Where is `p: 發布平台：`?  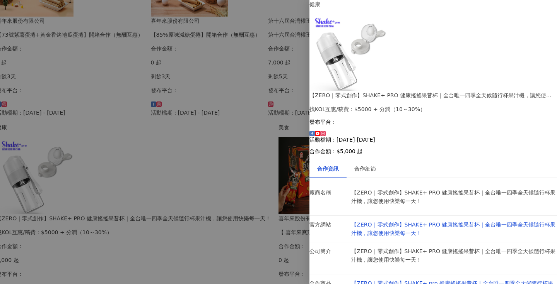
p: 發布平台： is located at coordinates (433, 122).